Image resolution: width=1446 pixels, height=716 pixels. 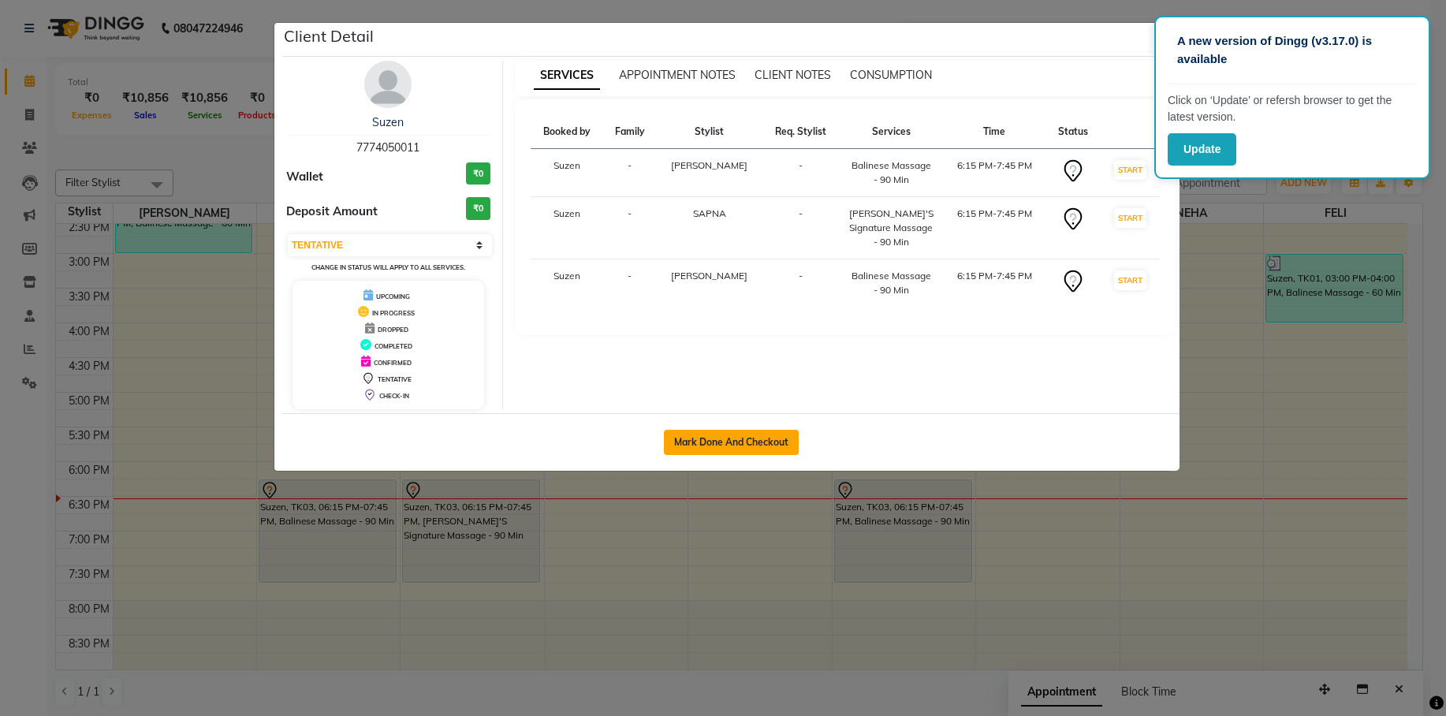 What do you see at coordinates (393, 330) in the screenshot?
I see `span: DROPPED` at bounding box center [393, 330].